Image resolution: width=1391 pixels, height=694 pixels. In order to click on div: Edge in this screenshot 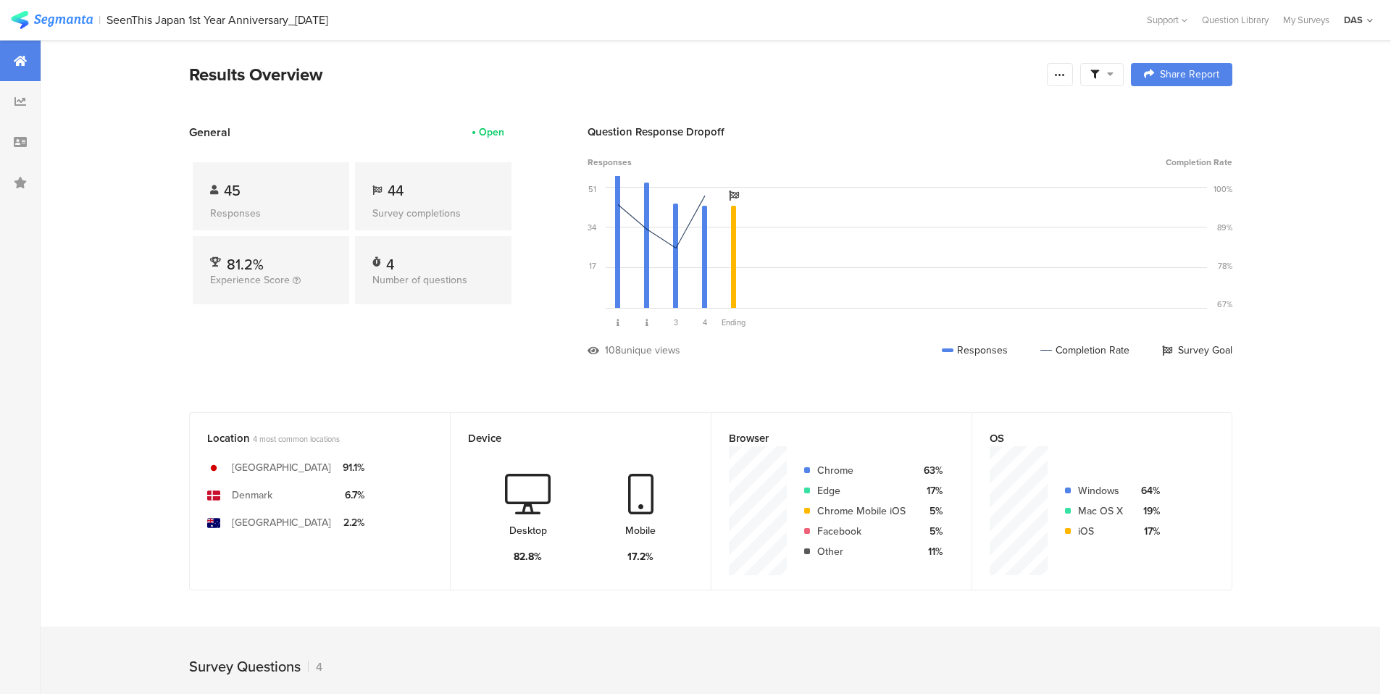, I will do `click(862, 491)`.